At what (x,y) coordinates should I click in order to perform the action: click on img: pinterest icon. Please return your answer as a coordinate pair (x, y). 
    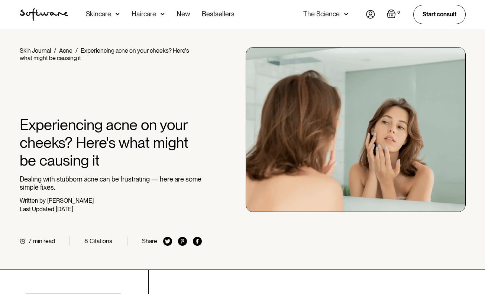
    Looking at the image, I should click on (183, 242).